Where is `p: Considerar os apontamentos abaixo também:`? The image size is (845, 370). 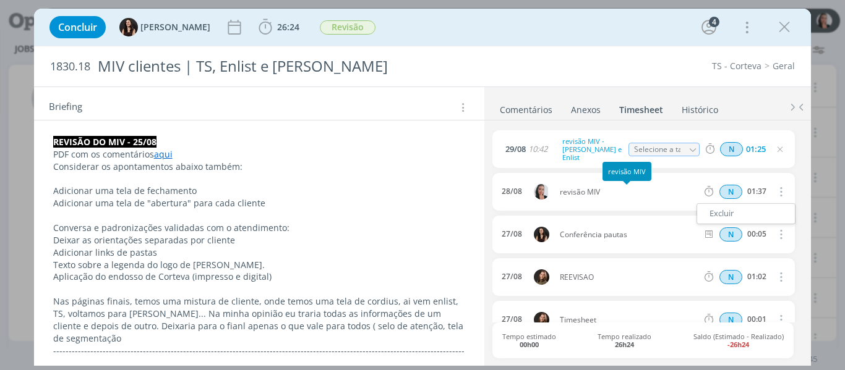 p: Considerar os apontamentos abaixo também: is located at coordinates (259, 167).